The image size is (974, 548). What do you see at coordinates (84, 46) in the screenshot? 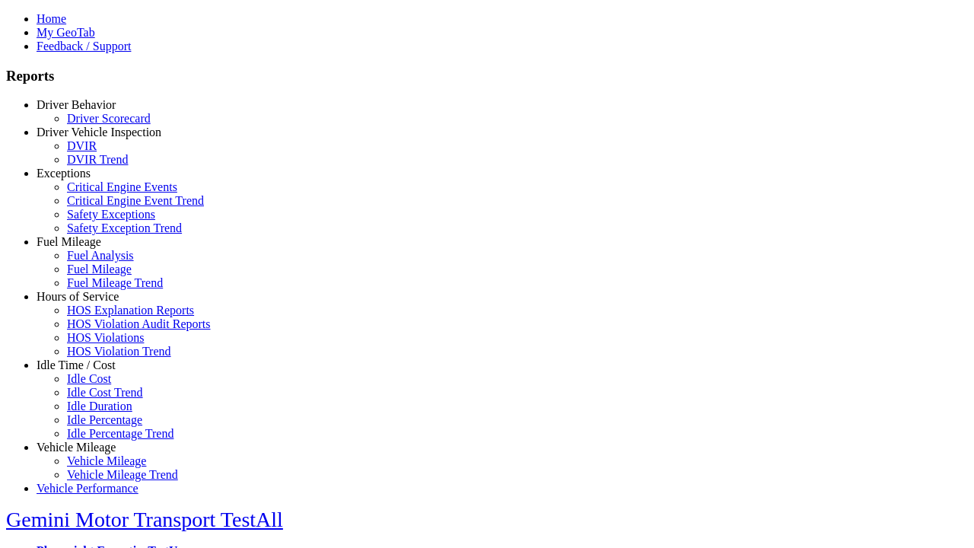
I see `a: Feedback / Support` at bounding box center [84, 46].